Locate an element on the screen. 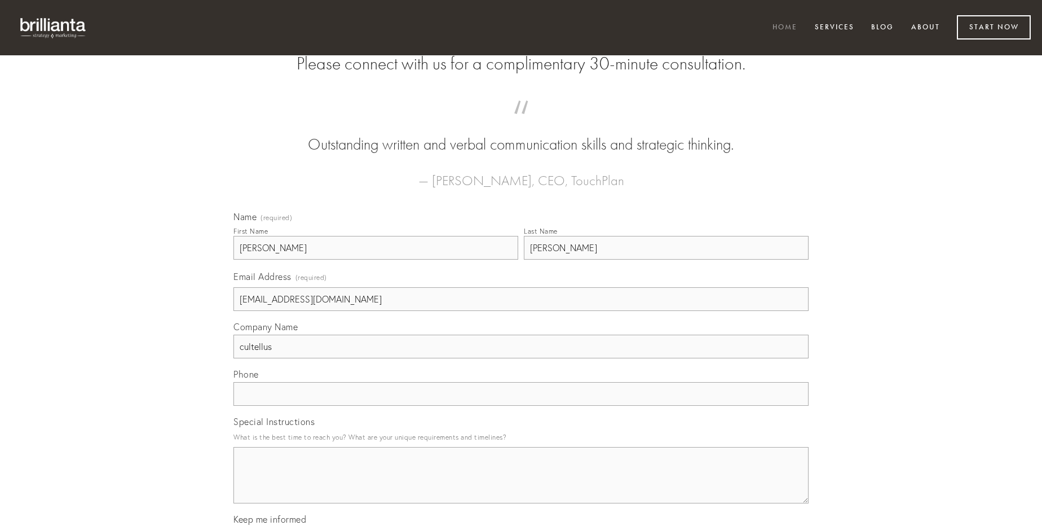  span: Company Name is located at coordinates (266, 327).